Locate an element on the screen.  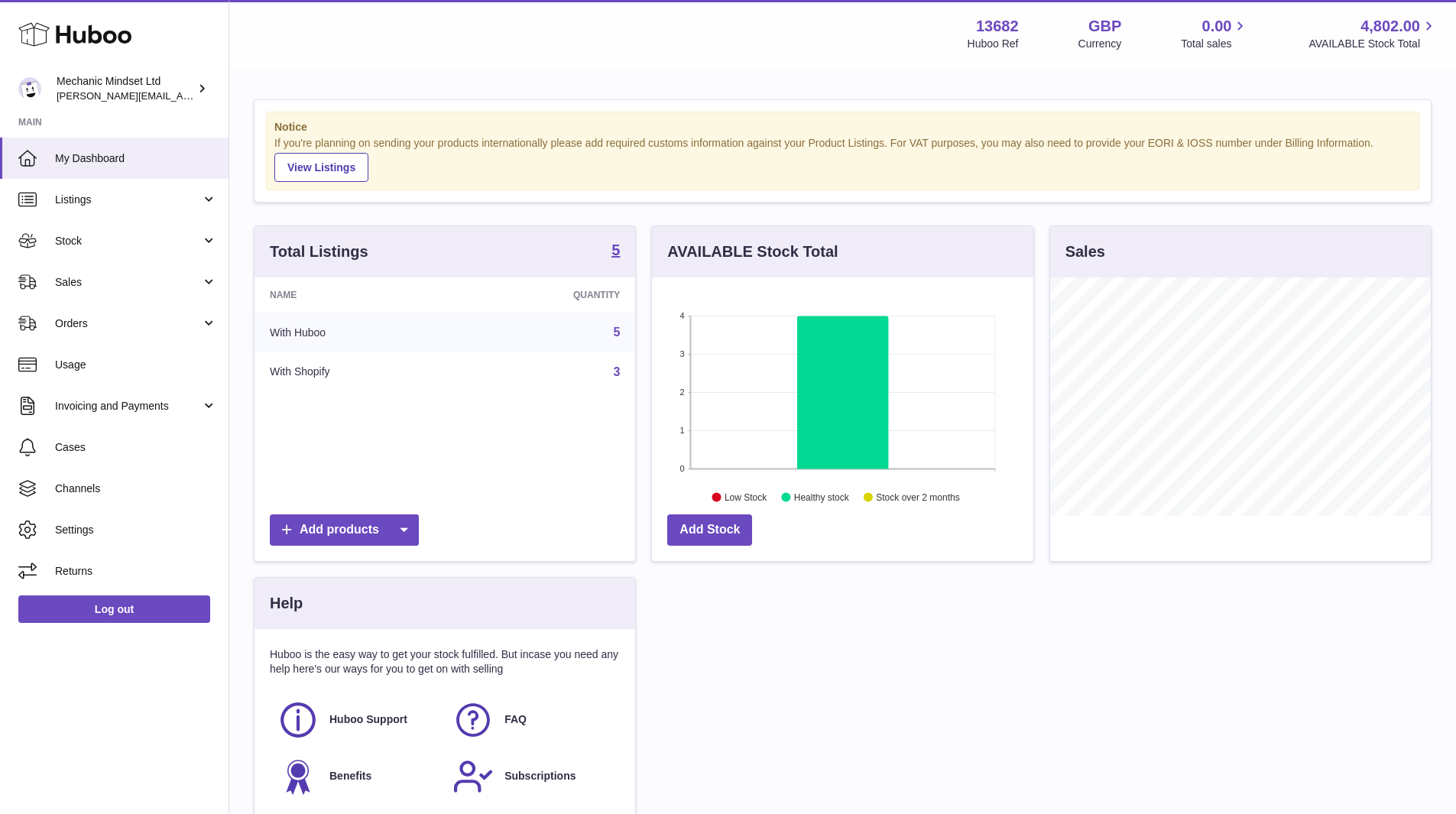
a: View Listings is located at coordinates (321, 167).